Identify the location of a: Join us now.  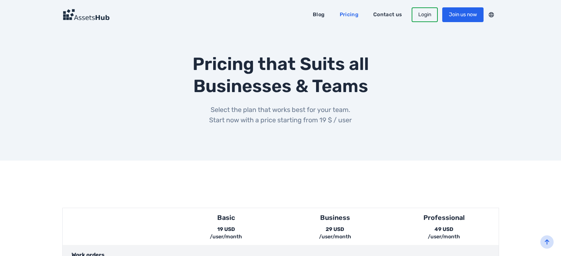
(463, 15).